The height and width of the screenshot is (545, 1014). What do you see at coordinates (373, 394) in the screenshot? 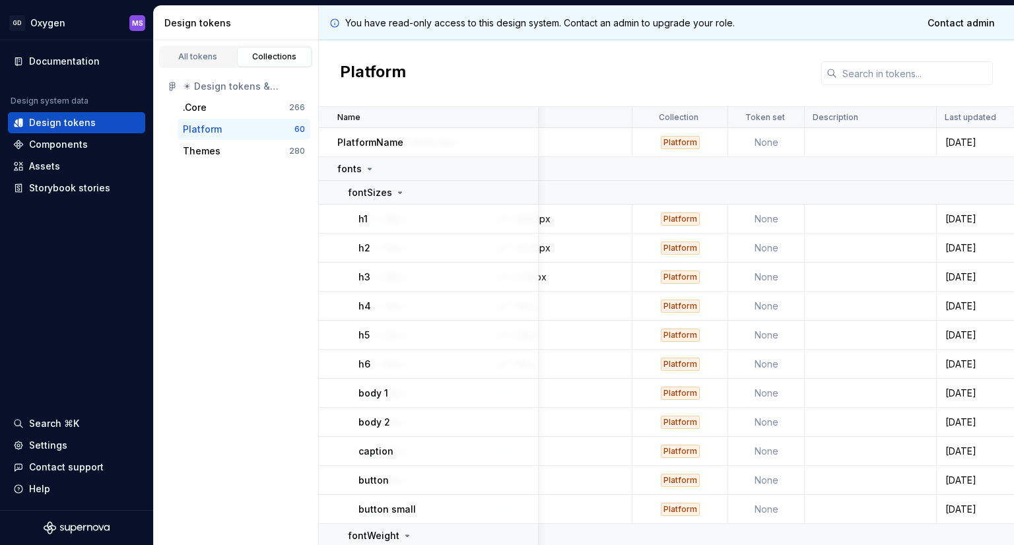
I see `p: body 1` at bounding box center [373, 394].